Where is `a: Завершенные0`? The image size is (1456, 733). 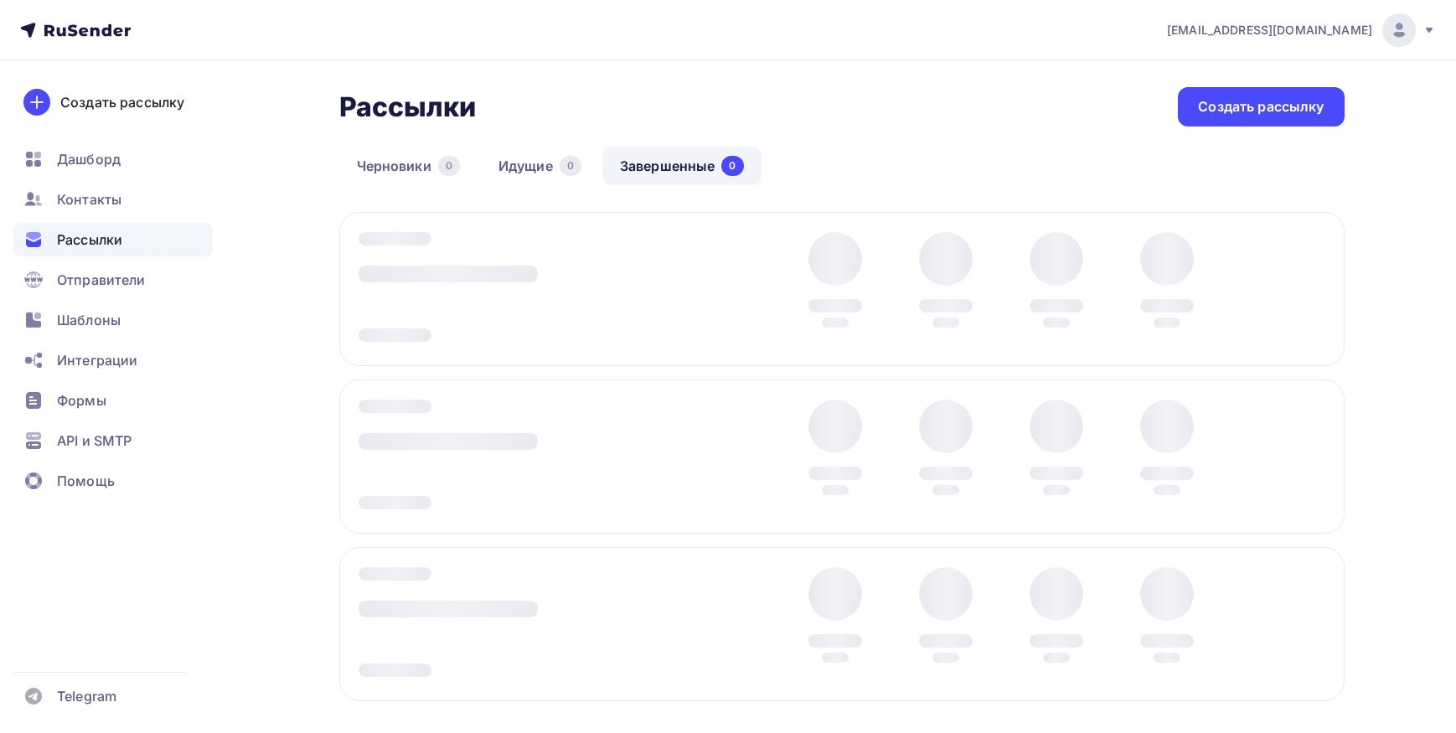
a: Завершенные0 is located at coordinates (682, 166).